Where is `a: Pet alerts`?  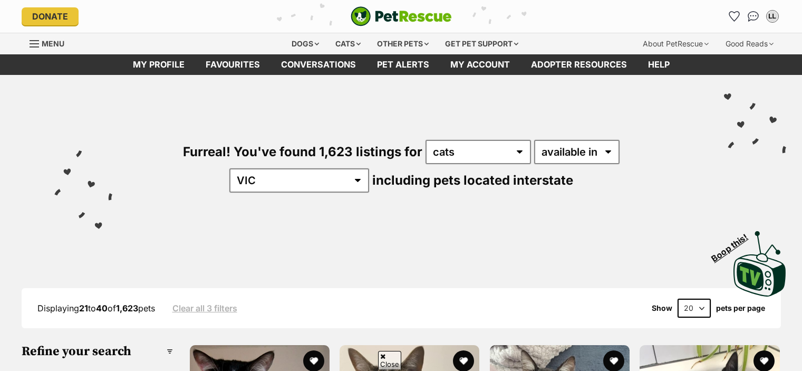
a: Pet alerts is located at coordinates (403, 64).